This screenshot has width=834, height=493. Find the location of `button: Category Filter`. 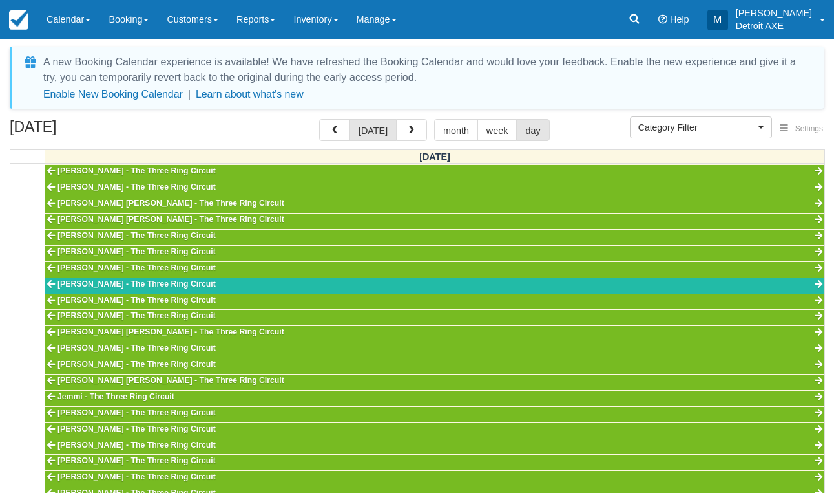

button: Category Filter is located at coordinates (701, 127).